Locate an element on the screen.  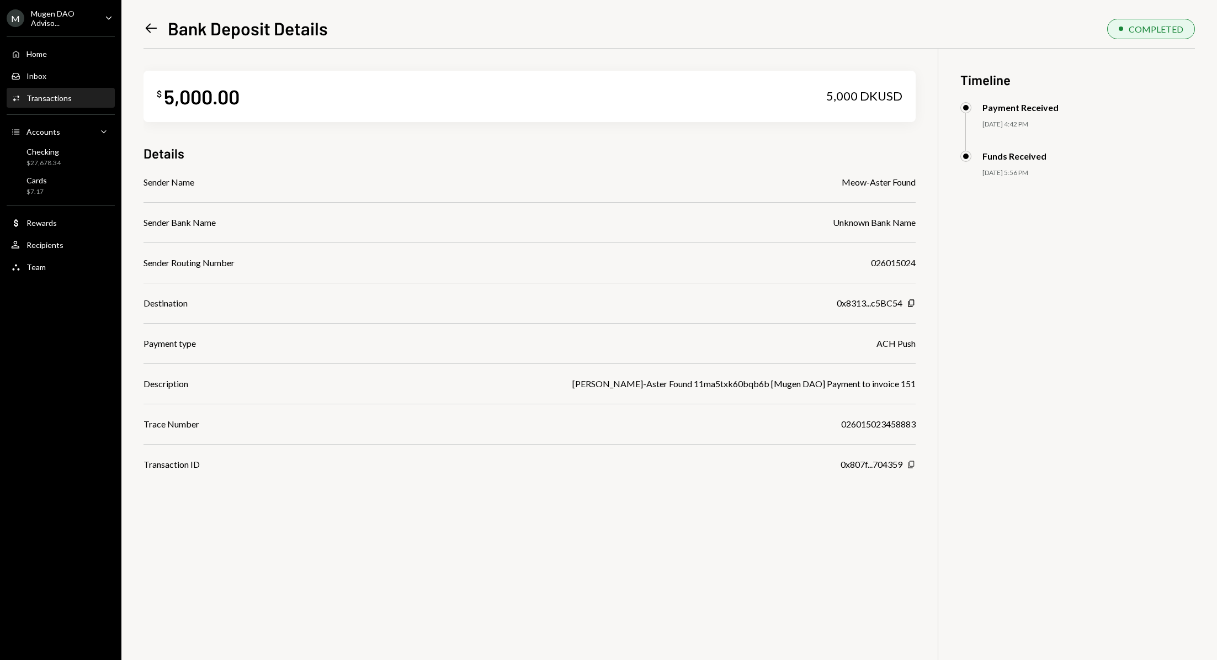
div: Destination is located at coordinates (166, 303).